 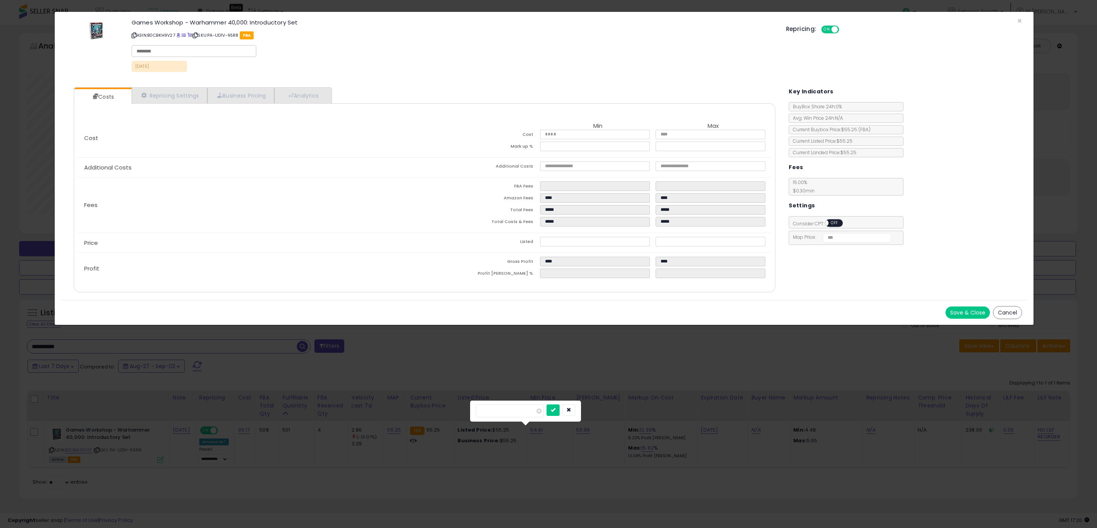 I want to click on button: Cancel, so click(x=1008, y=313).